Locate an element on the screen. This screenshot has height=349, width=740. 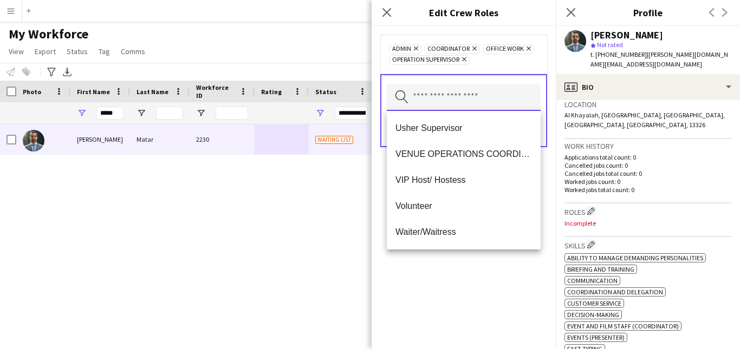
img: Cesar Matar is located at coordinates (34, 141).